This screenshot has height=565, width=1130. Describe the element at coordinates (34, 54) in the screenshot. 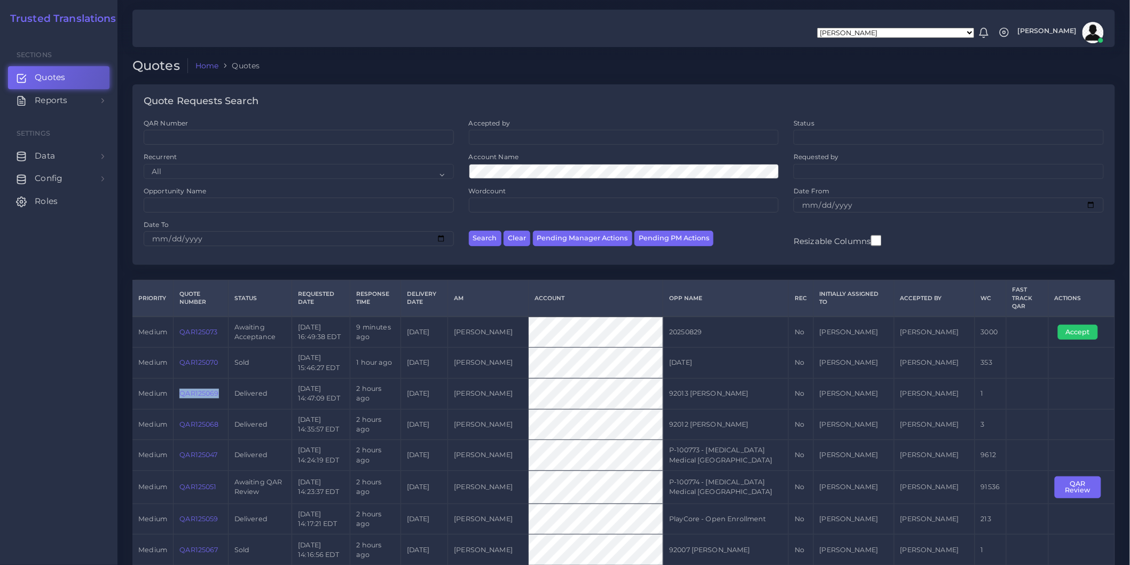

I see `span: Sections` at that location.